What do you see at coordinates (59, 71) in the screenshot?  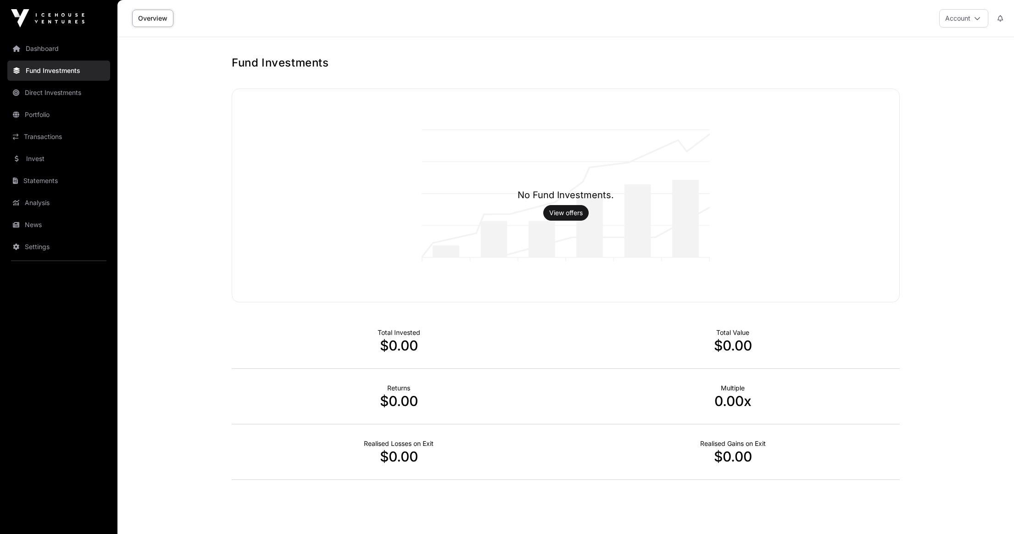 I see `a: Fund Investments` at bounding box center [59, 71].